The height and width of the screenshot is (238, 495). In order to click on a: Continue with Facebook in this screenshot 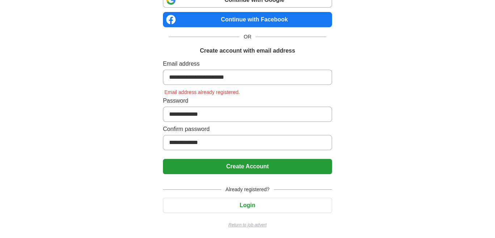, I will do `click(247, 20)`.